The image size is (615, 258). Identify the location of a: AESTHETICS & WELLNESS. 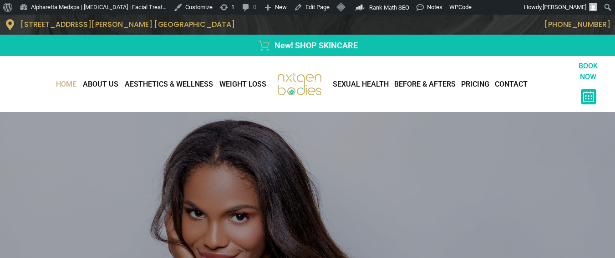
(169, 84).